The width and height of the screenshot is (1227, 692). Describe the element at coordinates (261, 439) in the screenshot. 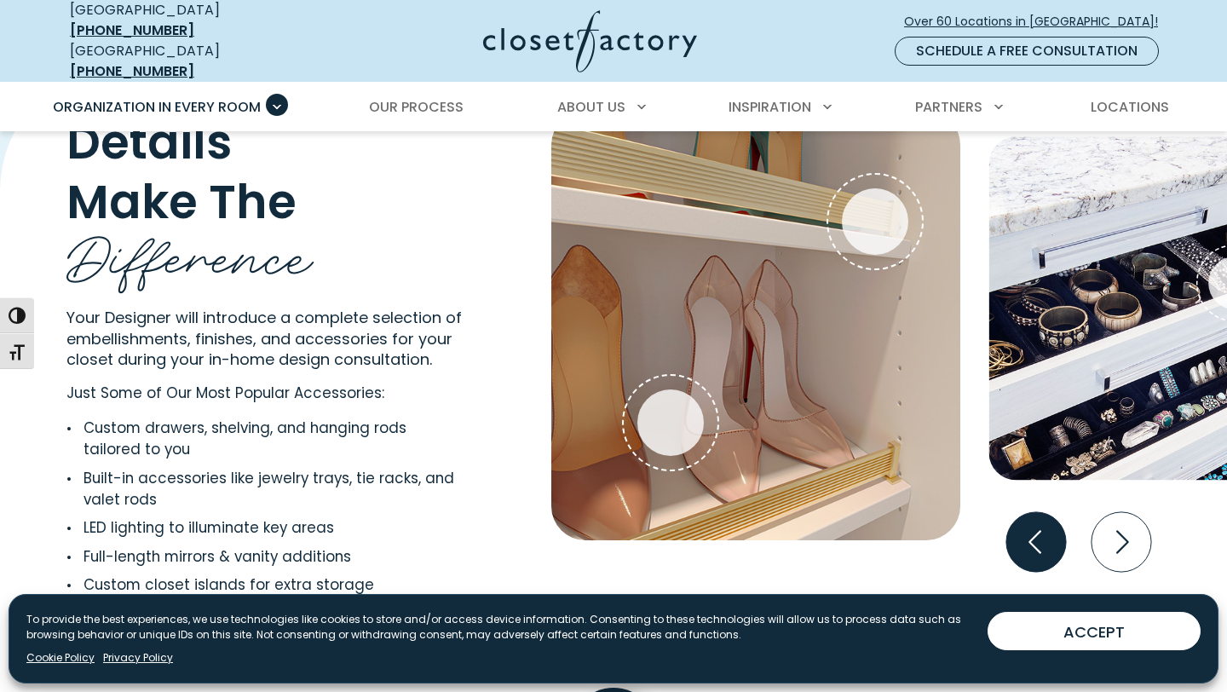

I see `li: Custom drawers, shelving, and hanging rods tailored to you` at that location.